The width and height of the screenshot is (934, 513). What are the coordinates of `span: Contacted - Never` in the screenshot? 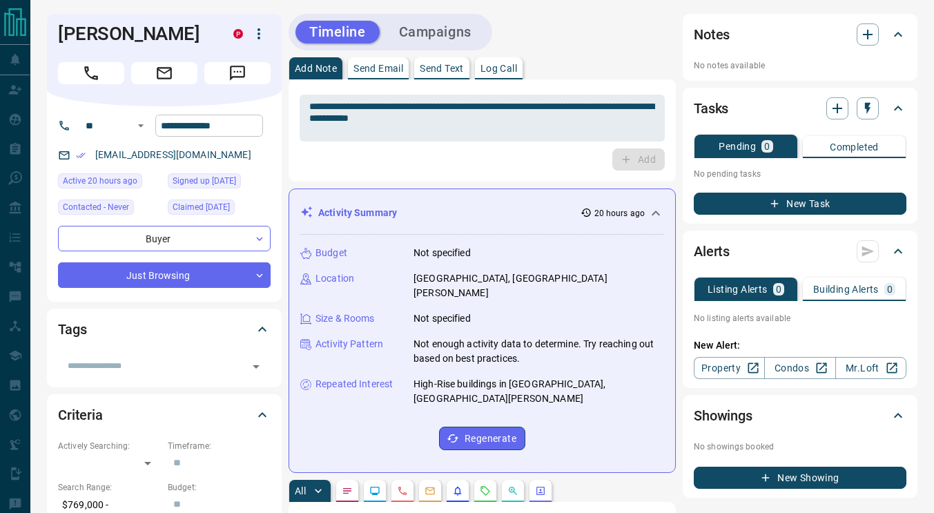 It's located at (96, 207).